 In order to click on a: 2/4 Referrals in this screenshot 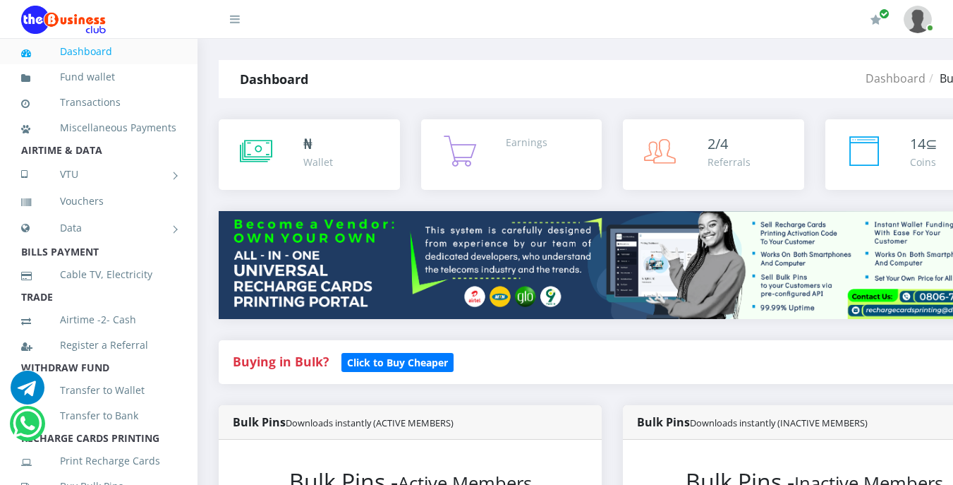, I will do `click(713, 154)`.